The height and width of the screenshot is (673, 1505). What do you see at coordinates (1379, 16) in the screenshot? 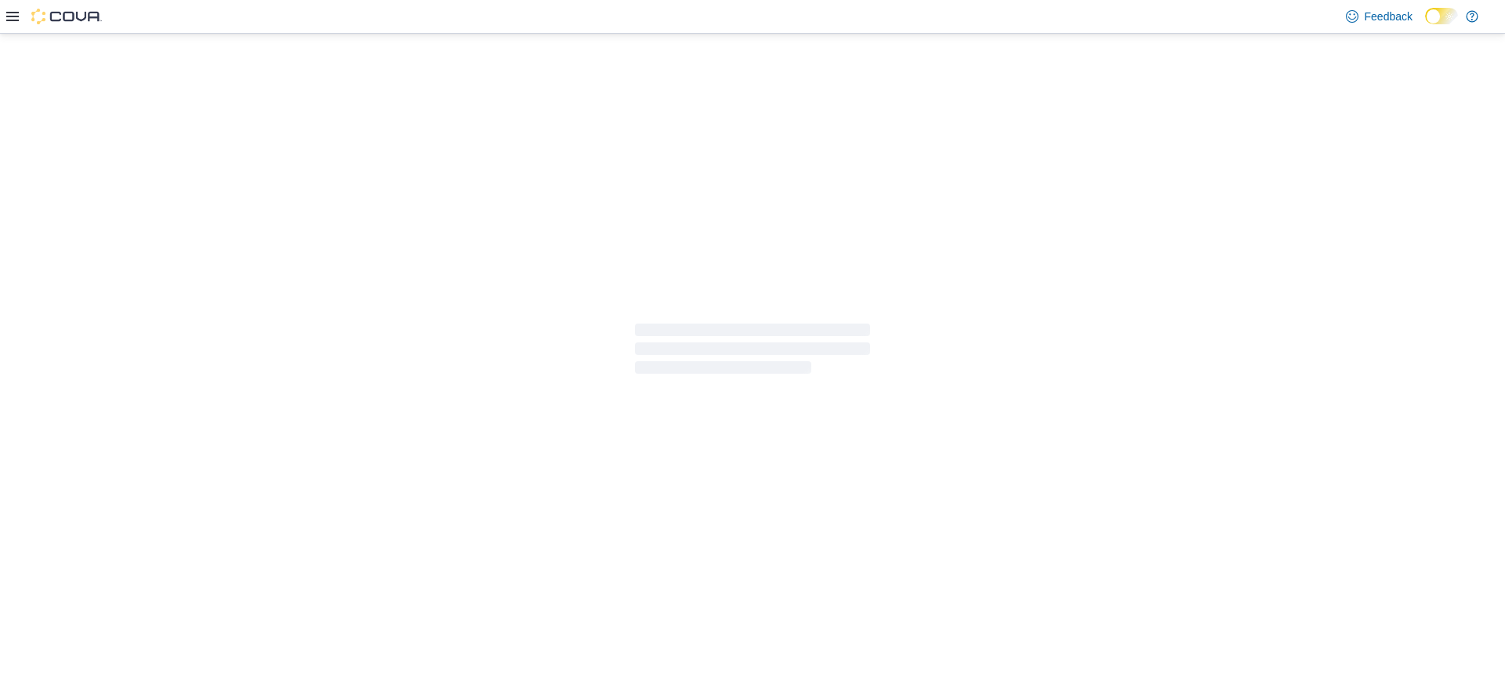
I see `a: Feedback` at bounding box center [1379, 16].